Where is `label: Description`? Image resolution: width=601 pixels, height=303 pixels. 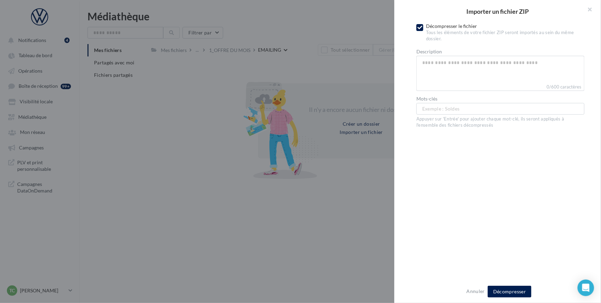
label: Description is located at coordinates (501, 52).